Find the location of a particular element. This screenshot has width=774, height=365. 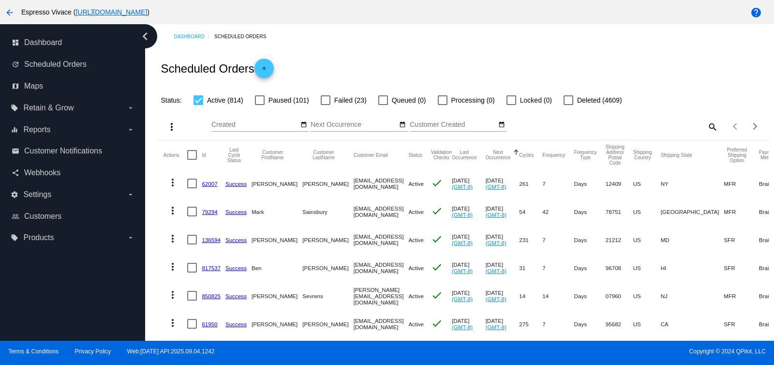

mat-header-cell: Validation Checks is located at coordinates (441, 155).